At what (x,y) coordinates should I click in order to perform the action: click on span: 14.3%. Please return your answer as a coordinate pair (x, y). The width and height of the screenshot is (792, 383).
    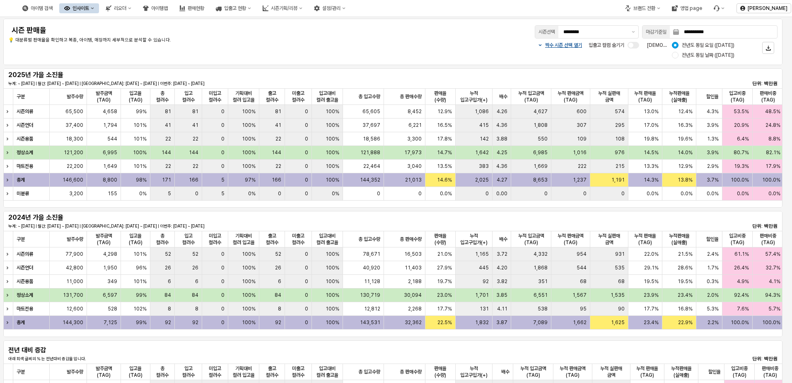
    Looking at the image, I should click on (651, 180).